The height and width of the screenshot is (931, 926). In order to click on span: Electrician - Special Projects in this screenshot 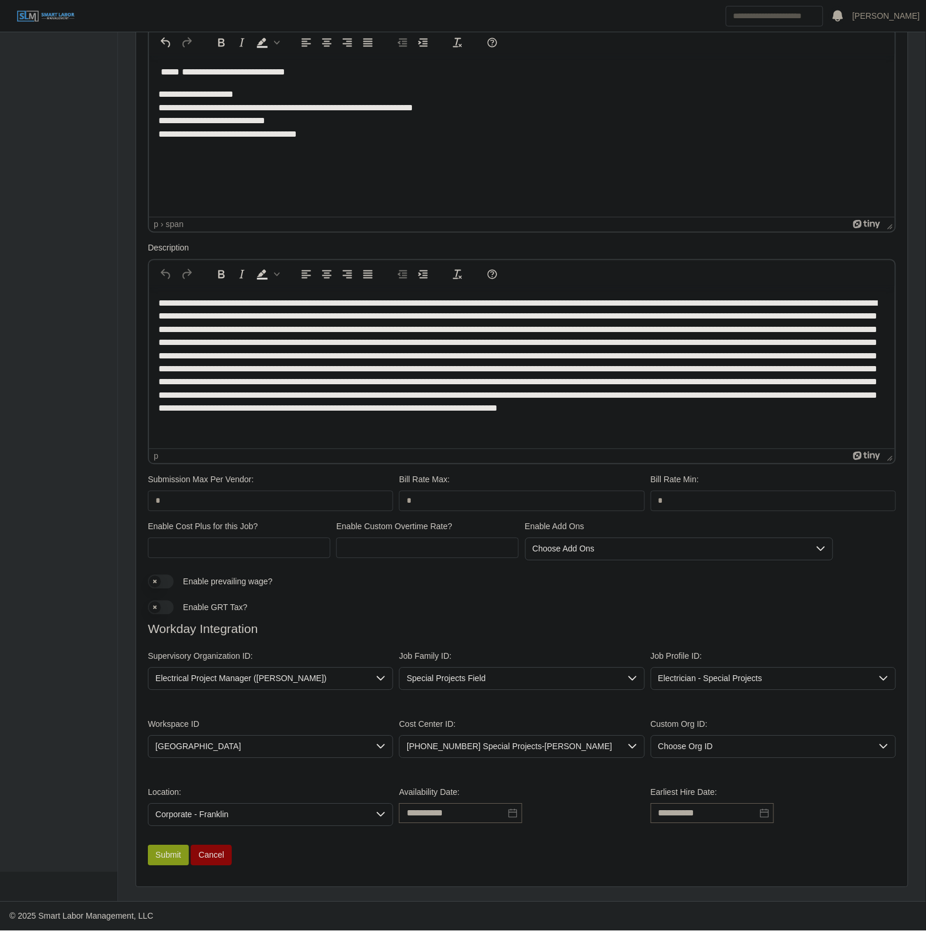, I will do `click(761, 679)`.